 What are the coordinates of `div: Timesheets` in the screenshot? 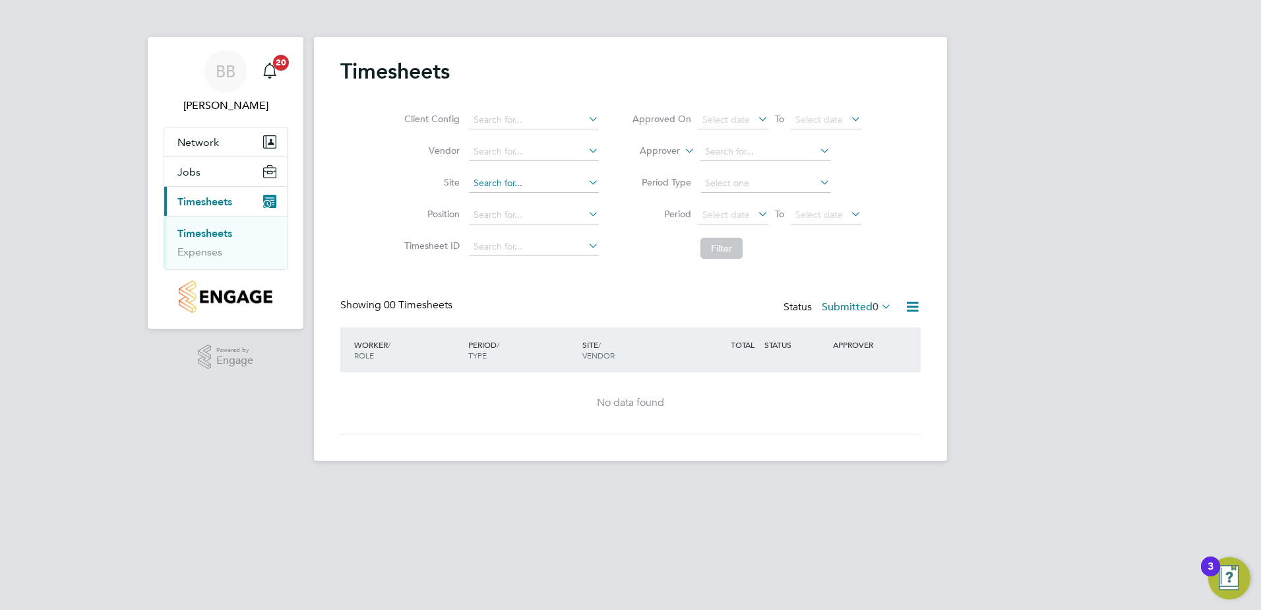 It's located at (226, 242).